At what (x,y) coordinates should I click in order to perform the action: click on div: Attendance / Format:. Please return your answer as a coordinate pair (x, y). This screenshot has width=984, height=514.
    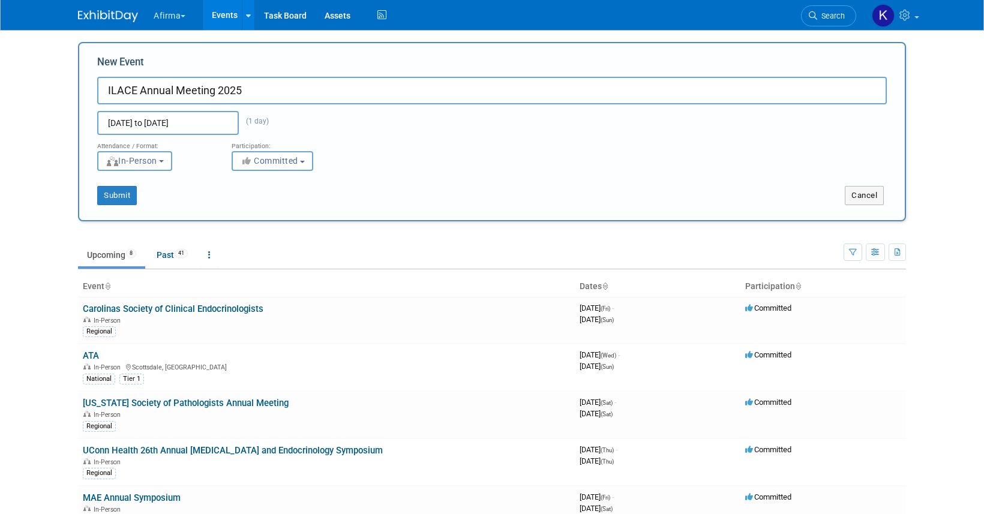
    Looking at the image, I should click on (155, 143).